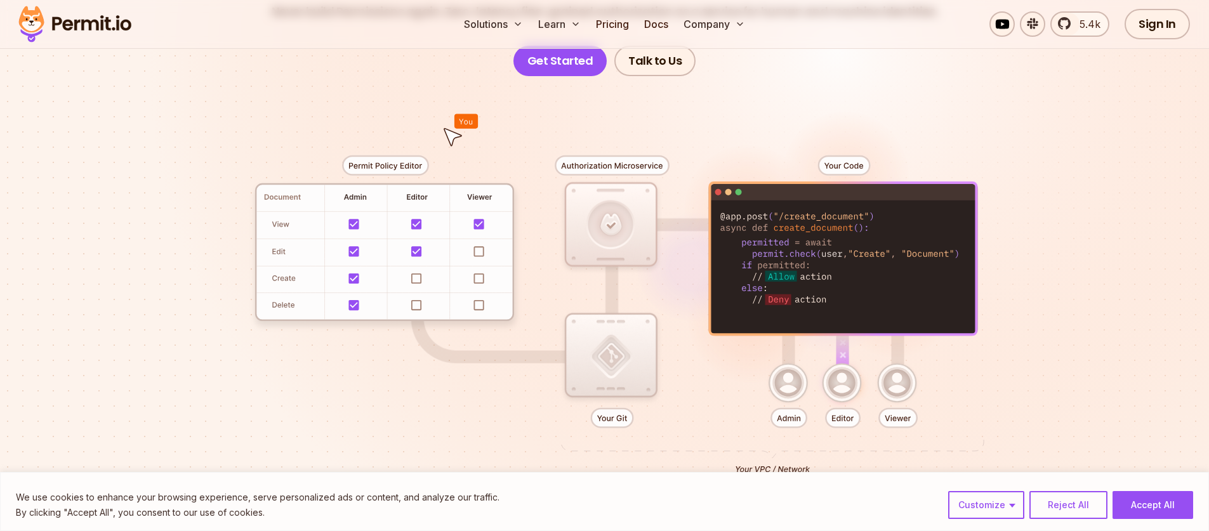 This screenshot has height=531, width=1209. I want to click on a: Talk to Us, so click(655, 61).